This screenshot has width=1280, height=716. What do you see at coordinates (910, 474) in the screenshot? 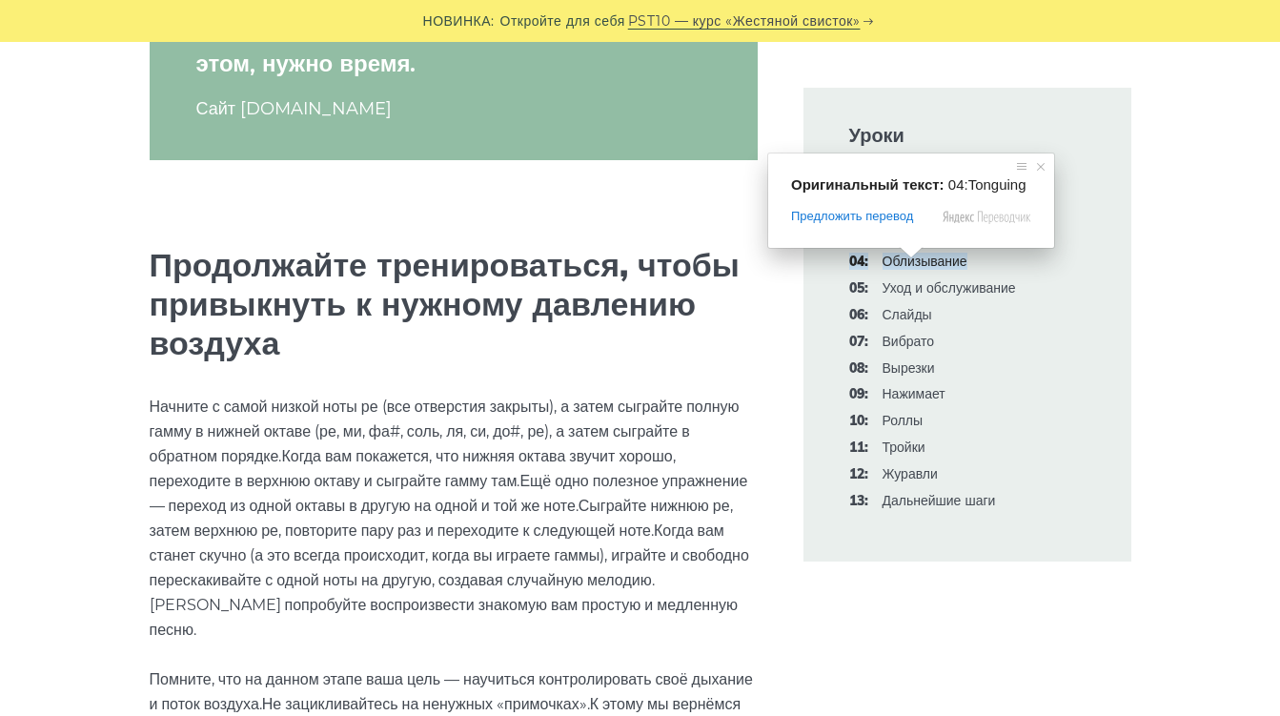
I see `ya-tr-span: Журавли` at bounding box center [910, 474].